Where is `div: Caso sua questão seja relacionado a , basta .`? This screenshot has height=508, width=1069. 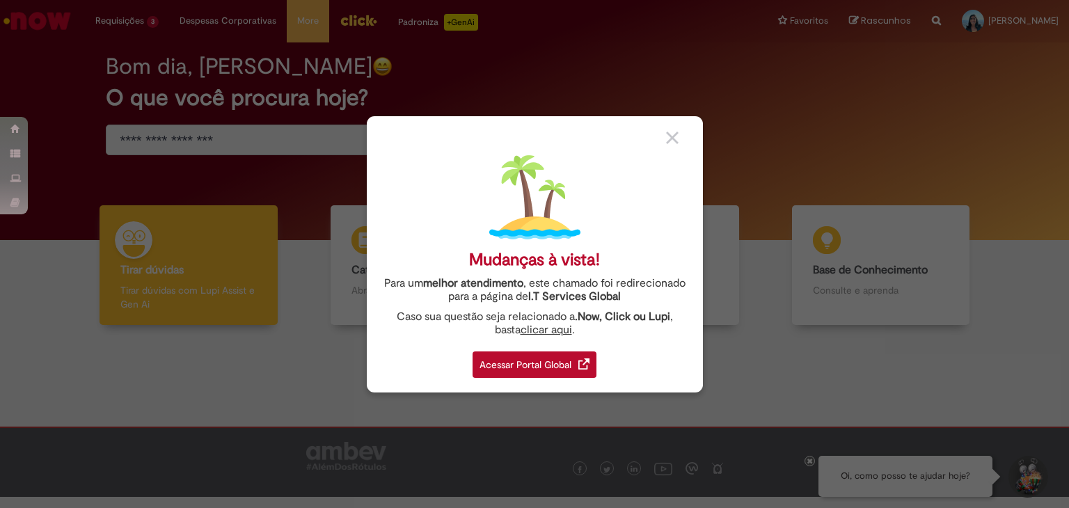 div: Caso sua questão seja relacionado a , basta . is located at coordinates (534, 324).